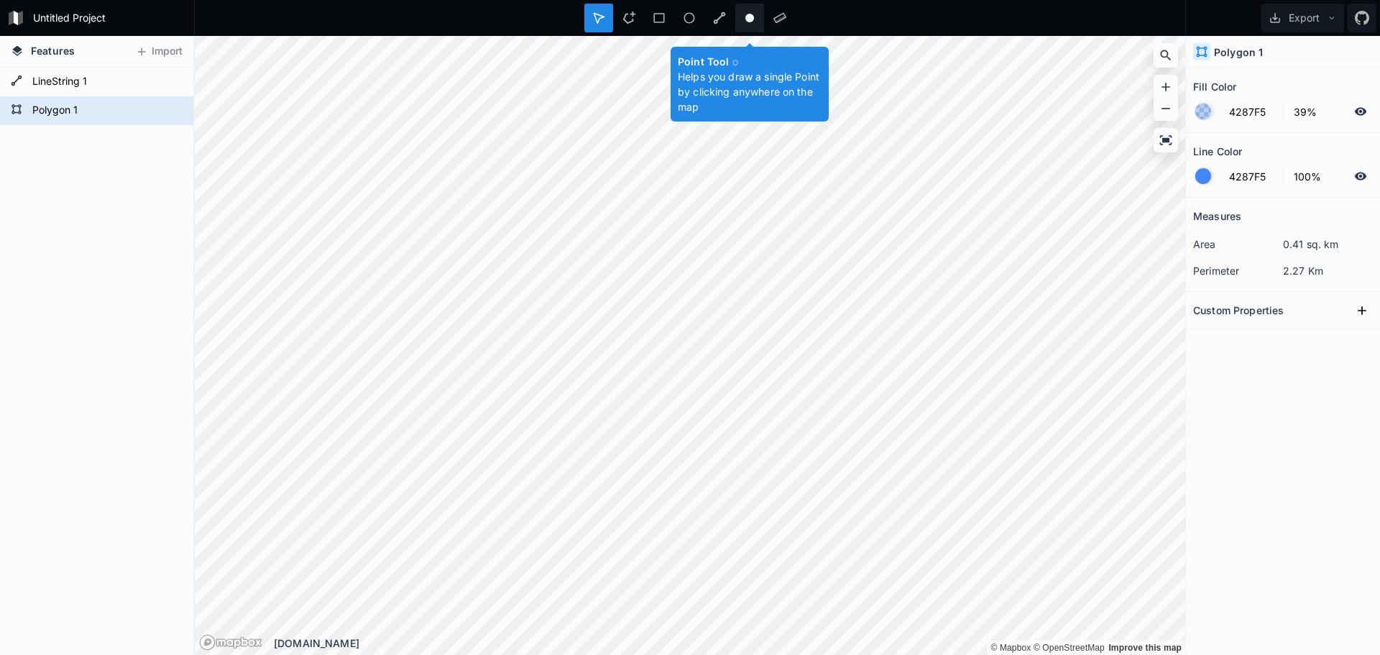 This screenshot has height=655, width=1380. Describe the element at coordinates (750, 61) in the screenshot. I see `h4: Point Tool` at that location.